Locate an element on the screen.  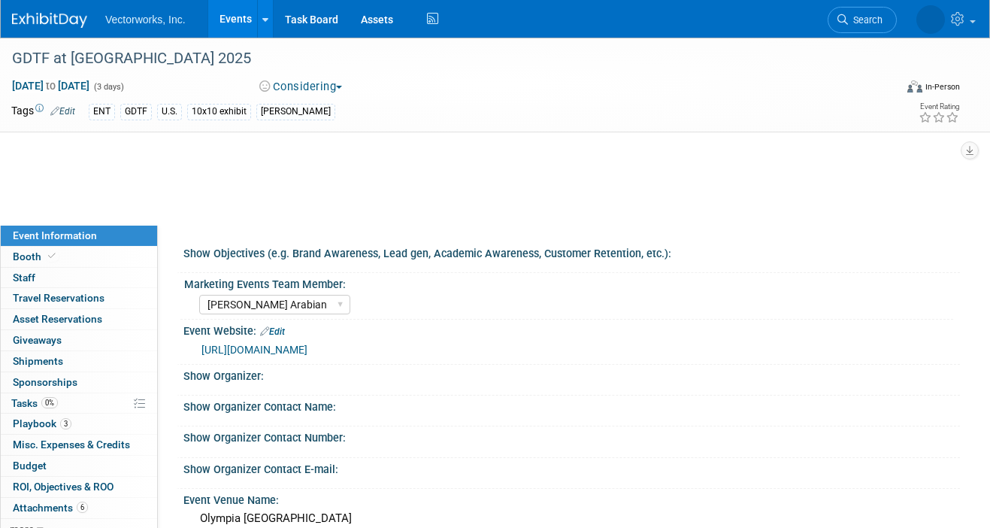
a: Asset Reservations is located at coordinates (79, 319).